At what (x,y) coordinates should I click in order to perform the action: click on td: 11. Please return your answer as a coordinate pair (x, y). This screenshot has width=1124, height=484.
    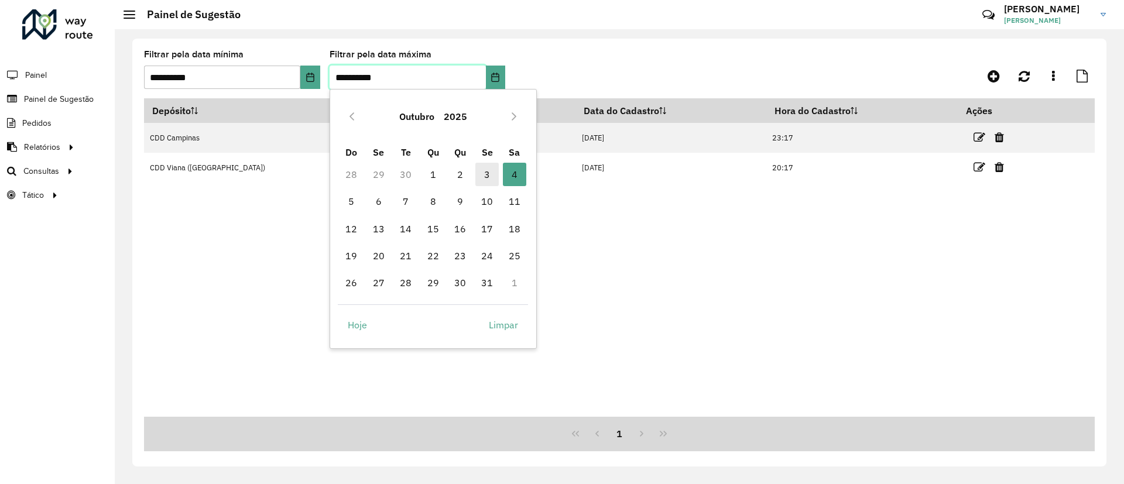
    Looking at the image, I should click on (514, 201).